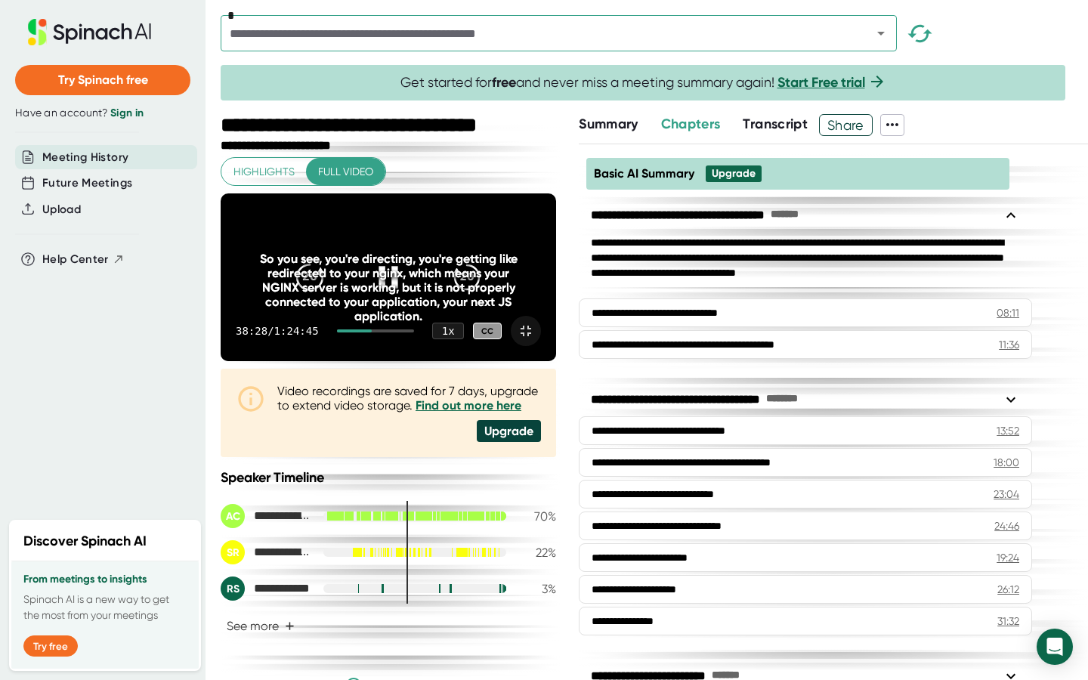 The image size is (1088, 680). Describe the element at coordinates (537, 553) in the screenshot. I see `div: 22 %` at that location.